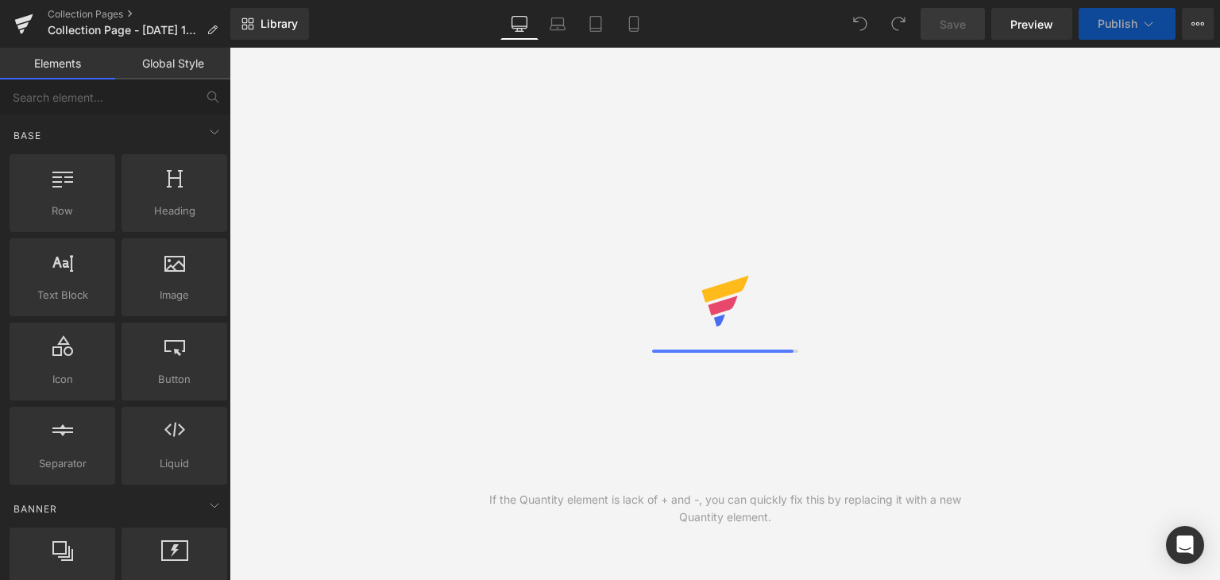 The image size is (1220, 580). I want to click on span: Publish, so click(1117, 24).